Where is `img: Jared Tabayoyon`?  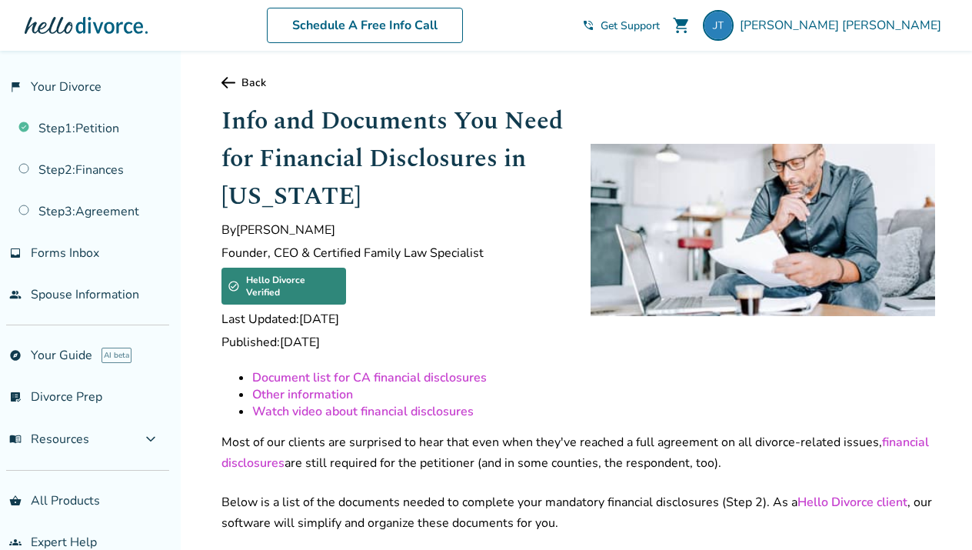
img: Jared Tabayoyon is located at coordinates (718, 25).